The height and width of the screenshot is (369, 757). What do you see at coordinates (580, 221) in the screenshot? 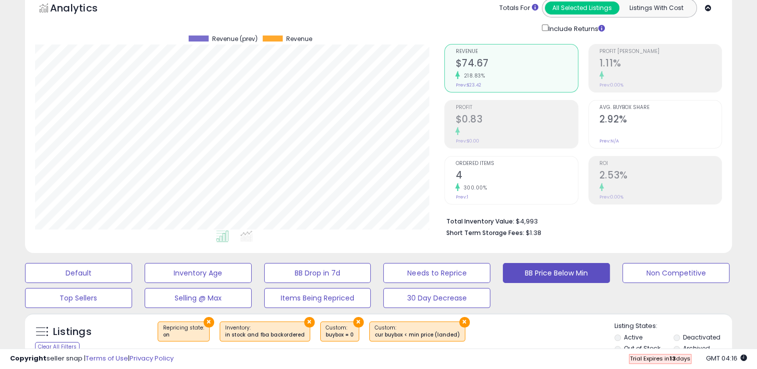
I see `li: $4,993` at bounding box center [580, 221].